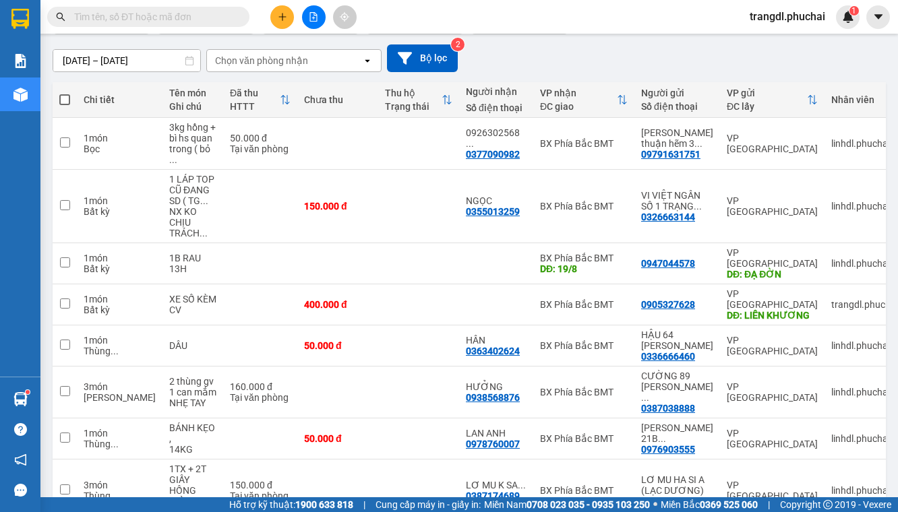  Describe the element at coordinates (255, 106) in the screenshot. I see `div: HTTT` at that location.